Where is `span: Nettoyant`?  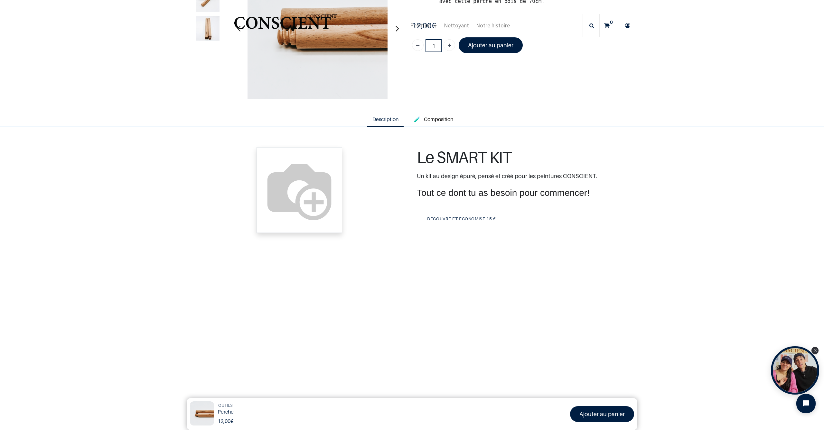
span: Nettoyant is located at coordinates (456, 25).